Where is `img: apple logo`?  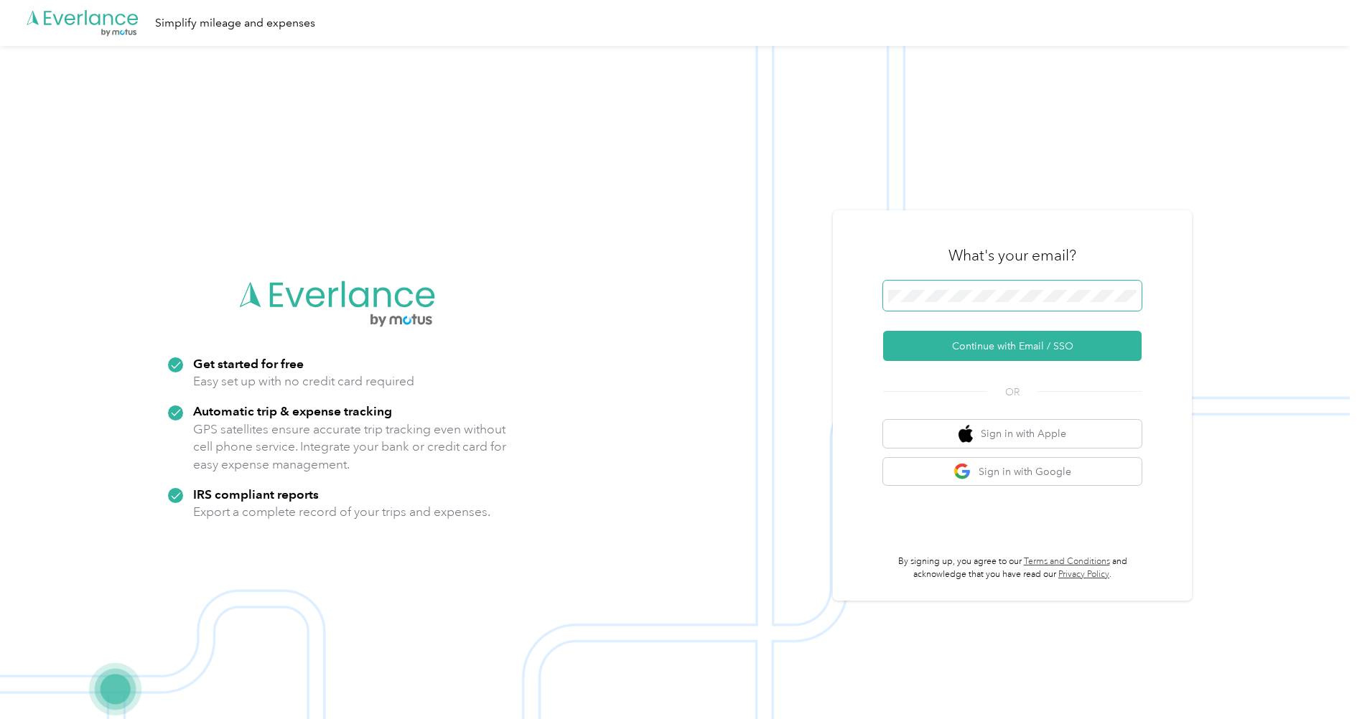
img: apple logo is located at coordinates (965, 434).